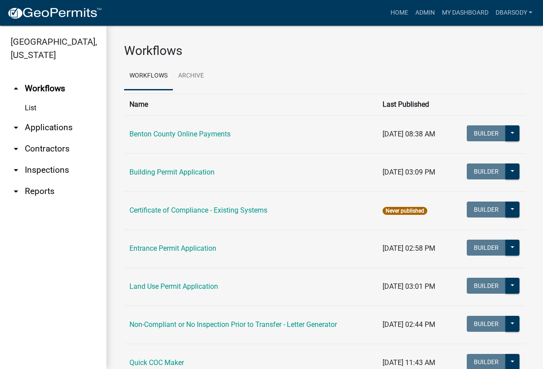 This screenshot has width=543, height=369. I want to click on th: Last Published, so click(414, 104).